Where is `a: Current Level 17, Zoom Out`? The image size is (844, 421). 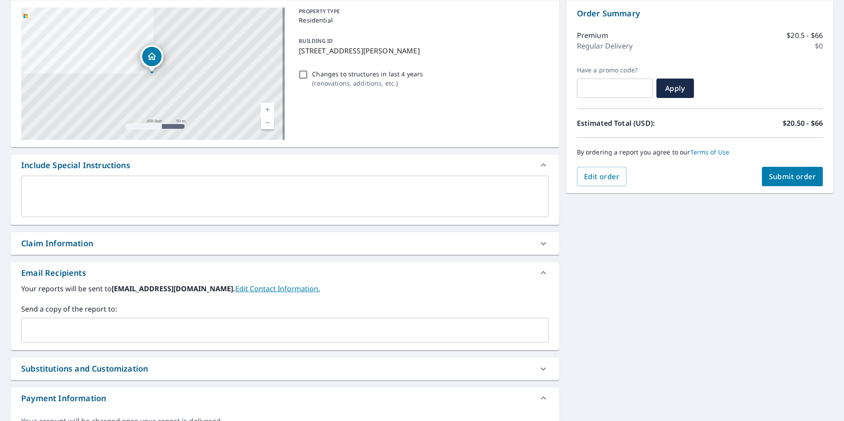
a: Current Level 17, Zoom Out is located at coordinates (268, 123).